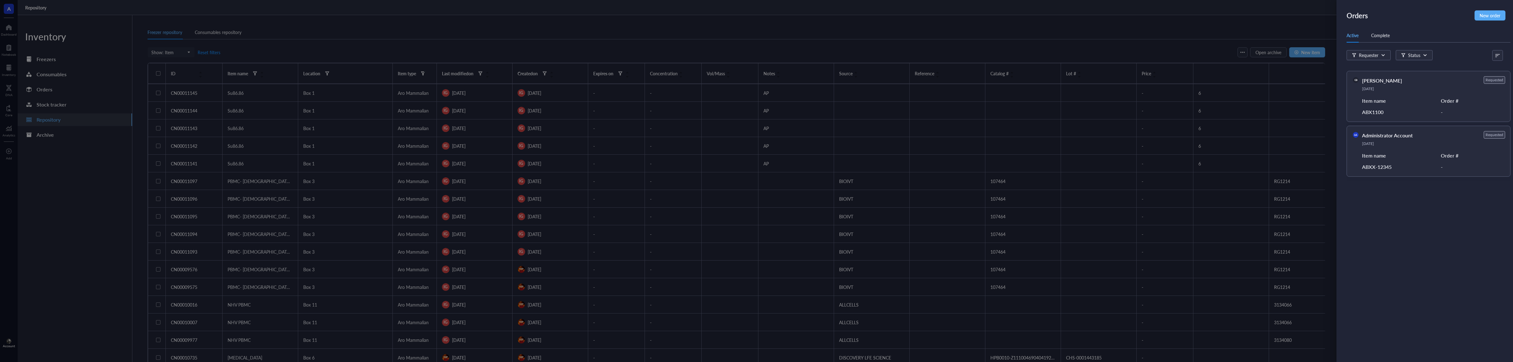 The height and width of the screenshot is (362, 1513). I want to click on span: New order, so click(1490, 15).